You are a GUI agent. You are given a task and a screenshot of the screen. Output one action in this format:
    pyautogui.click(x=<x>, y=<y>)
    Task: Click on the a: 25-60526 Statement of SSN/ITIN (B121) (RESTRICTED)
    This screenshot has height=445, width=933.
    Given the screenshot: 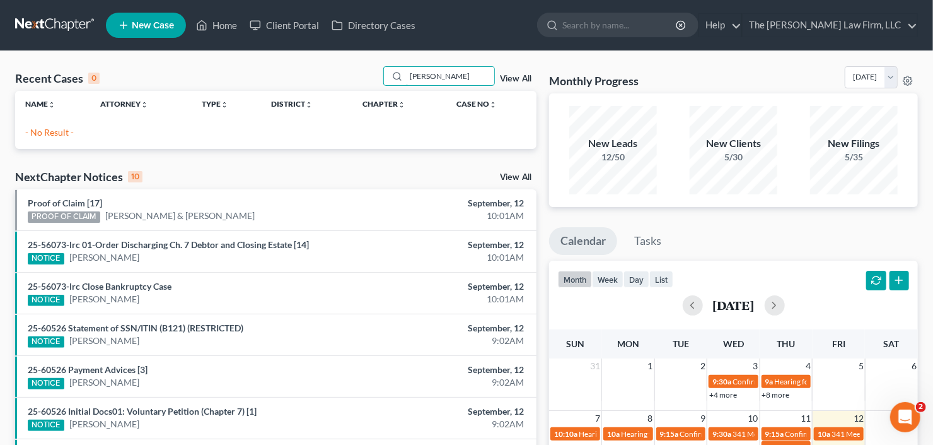 What is the action you would take?
    pyautogui.click(x=136, y=327)
    